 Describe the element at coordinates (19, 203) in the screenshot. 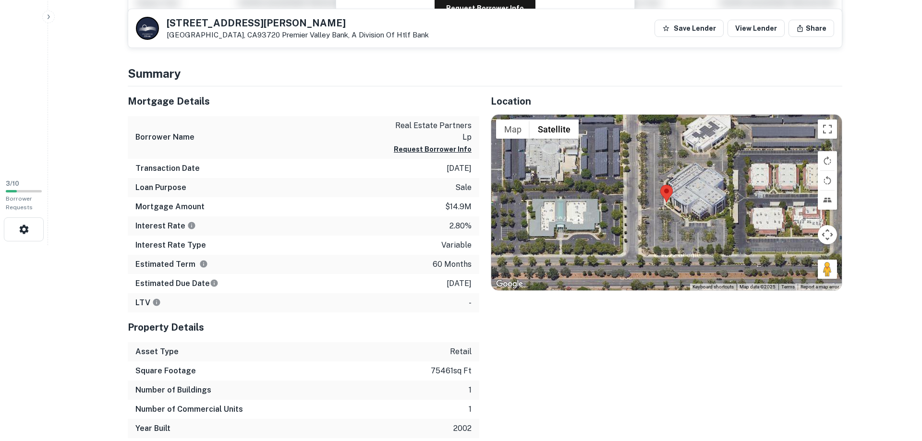

I see `span: Borrower Requests` at that location.